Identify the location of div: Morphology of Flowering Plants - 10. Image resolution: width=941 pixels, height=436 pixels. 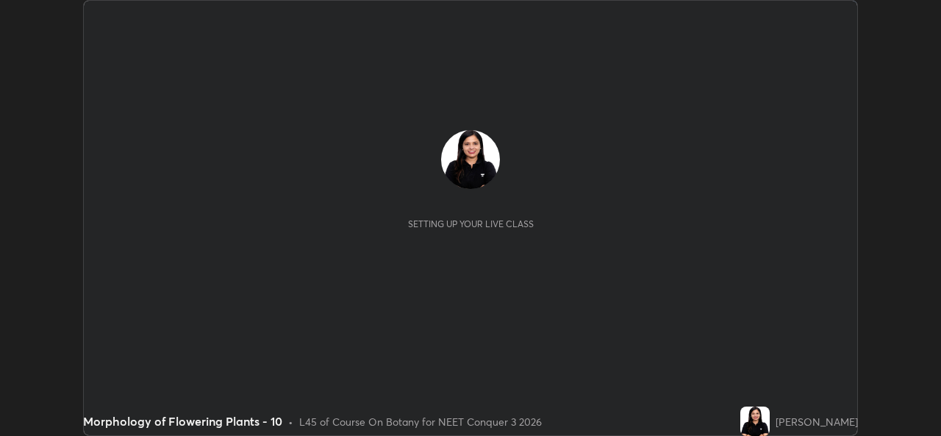
(182, 421).